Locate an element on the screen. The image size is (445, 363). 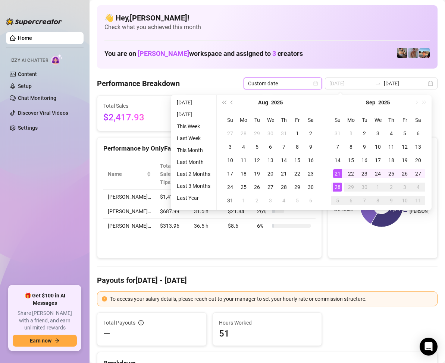
div: 6 is located at coordinates (351, 201).